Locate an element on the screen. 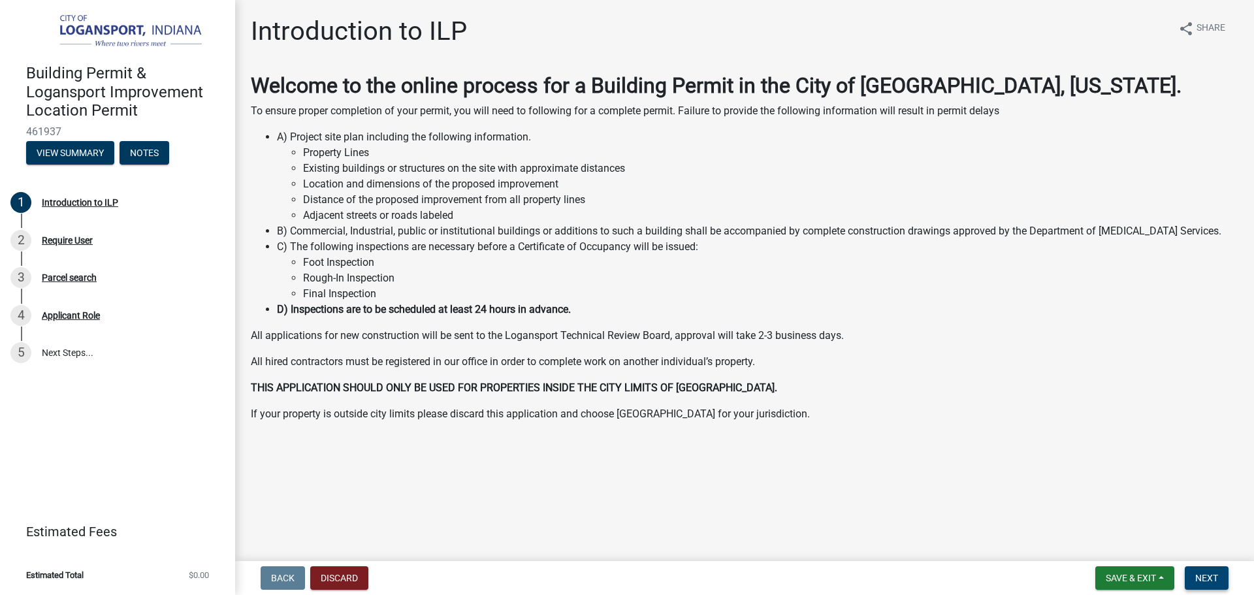  h4: Building Permit & Logansport Improvement Location Permit is located at coordinates (125, 92).